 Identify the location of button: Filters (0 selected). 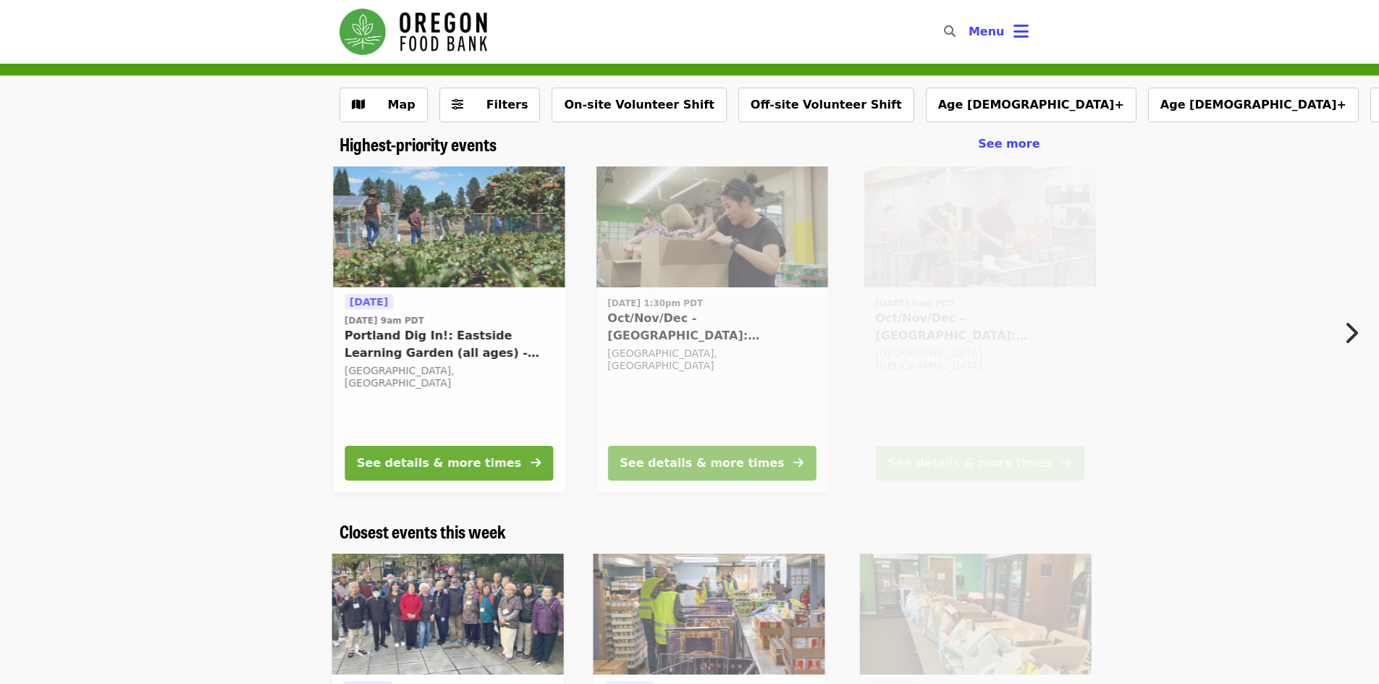
(490, 105).